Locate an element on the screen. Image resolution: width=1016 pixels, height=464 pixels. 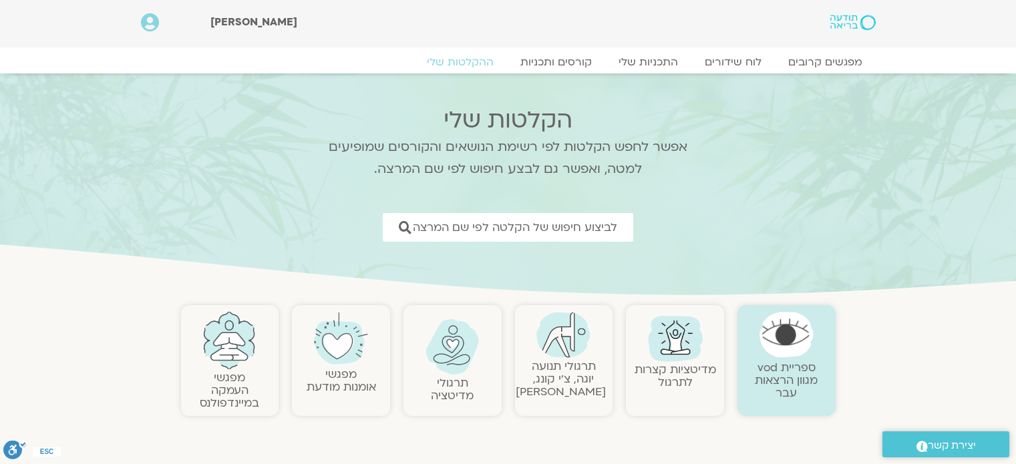
a: התכניות שלי is located at coordinates (648, 62).